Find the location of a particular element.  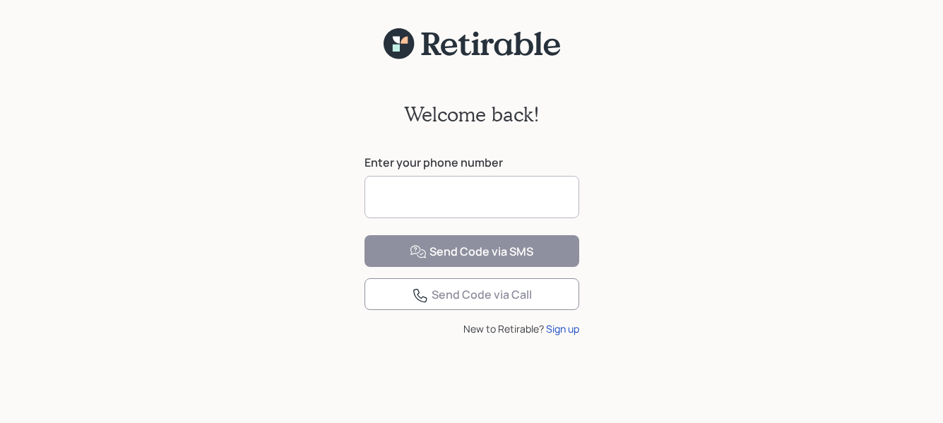

div: Sign up is located at coordinates (562, 329).